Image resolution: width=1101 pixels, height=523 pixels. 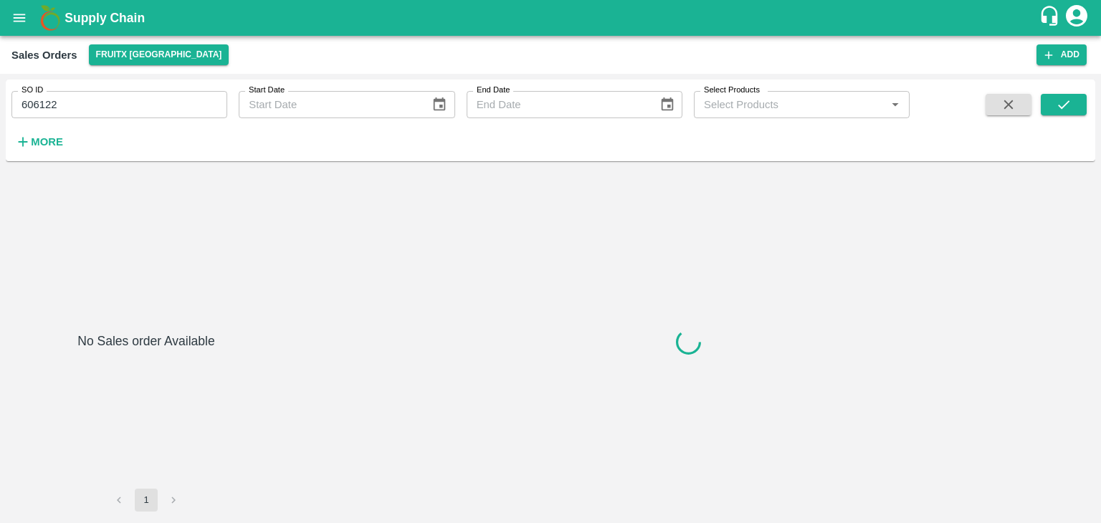 I want to click on div: account of current user, so click(x=1077, y=18).